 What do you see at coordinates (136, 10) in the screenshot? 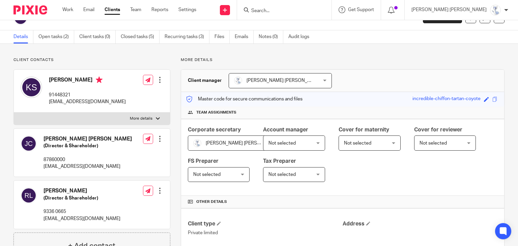
I see `a: Team` at bounding box center [136, 10].